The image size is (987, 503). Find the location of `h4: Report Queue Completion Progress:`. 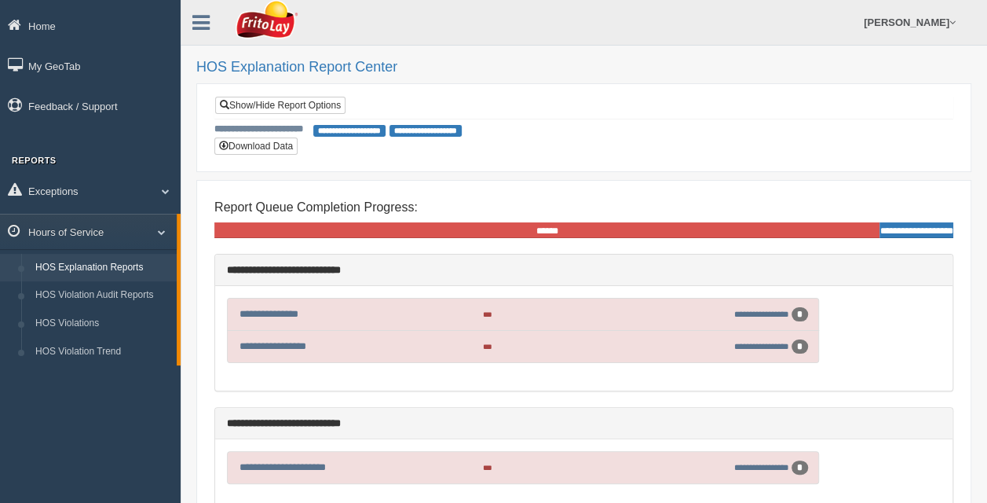

h4: Report Queue Completion Progress: is located at coordinates (584, 207).